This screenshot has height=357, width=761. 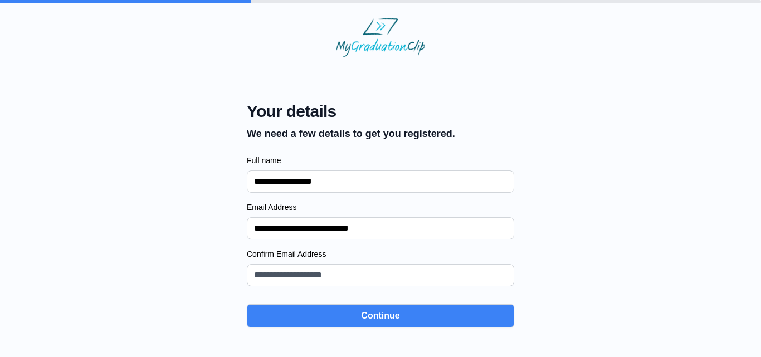 What do you see at coordinates (380, 37) in the screenshot?
I see `img: MyGraduationClip` at bounding box center [380, 37].